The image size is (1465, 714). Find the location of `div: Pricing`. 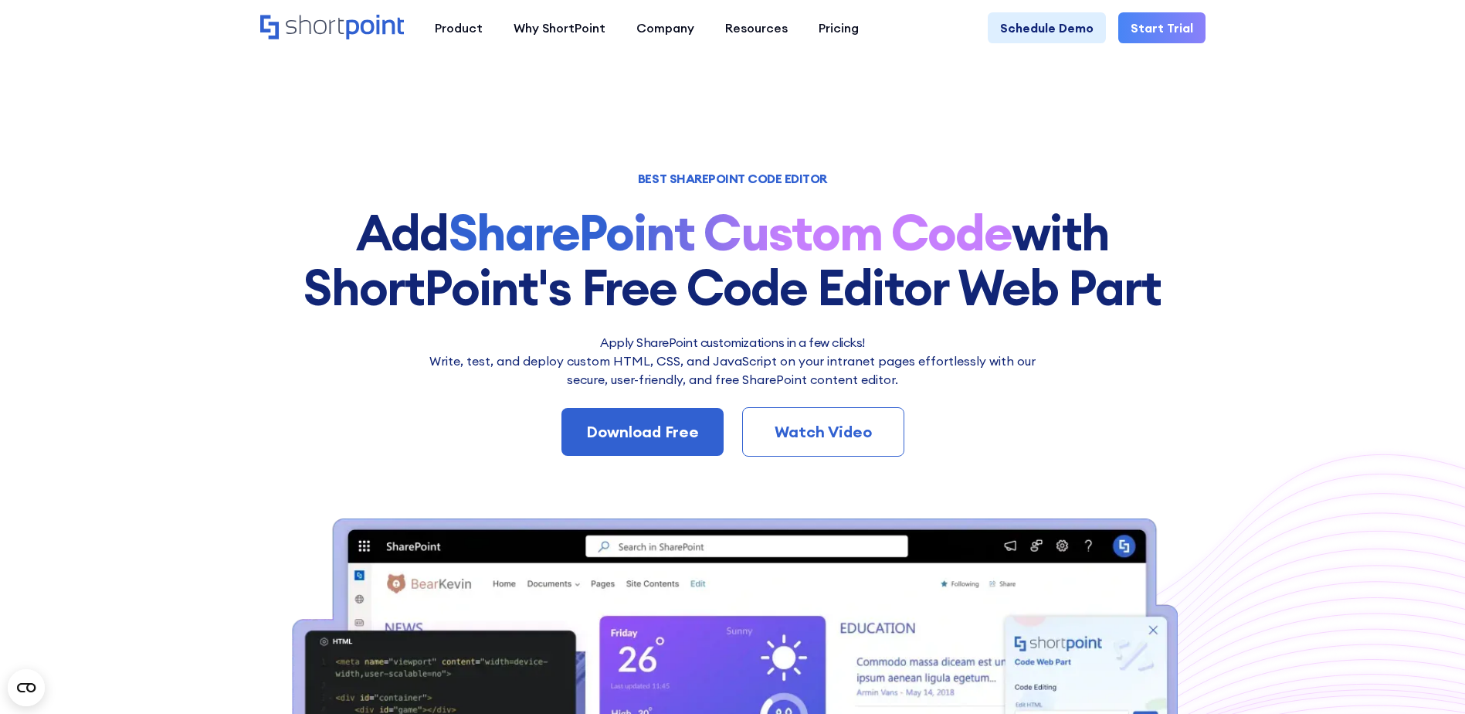

div: Pricing is located at coordinates (839, 28).